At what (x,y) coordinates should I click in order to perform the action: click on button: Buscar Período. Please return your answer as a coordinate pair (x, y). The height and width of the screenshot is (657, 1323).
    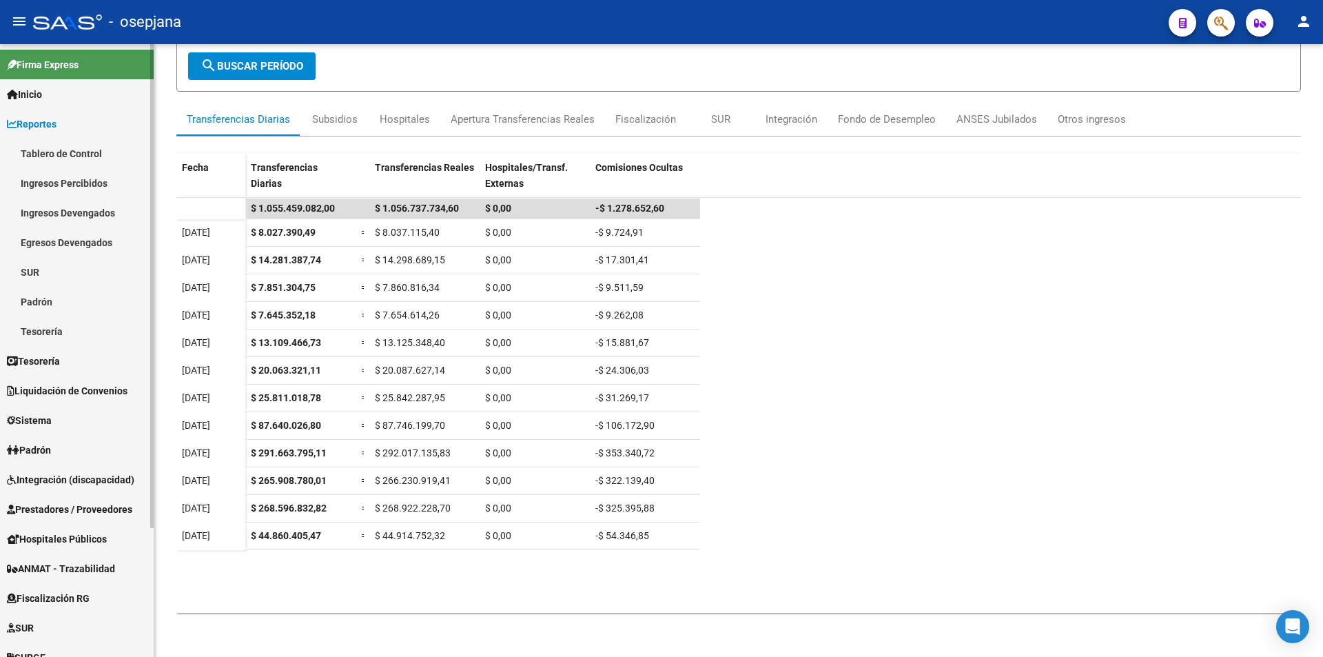
    Looking at the image, I should click on (252, 66).